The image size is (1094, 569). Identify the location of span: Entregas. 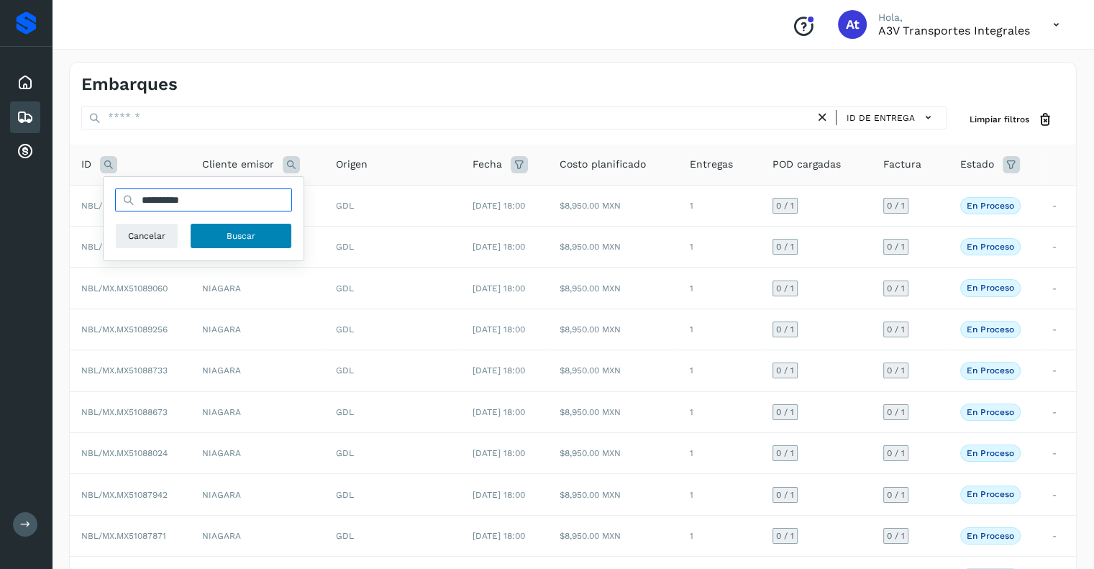
(712, 164).